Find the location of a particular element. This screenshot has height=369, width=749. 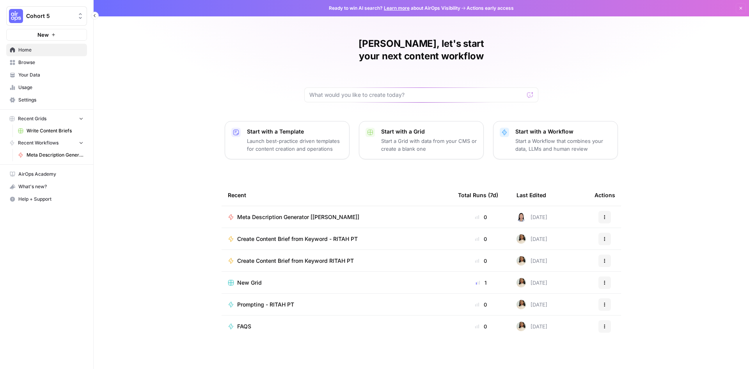

span: Cohort 5 is located at coordinates (50, 16).